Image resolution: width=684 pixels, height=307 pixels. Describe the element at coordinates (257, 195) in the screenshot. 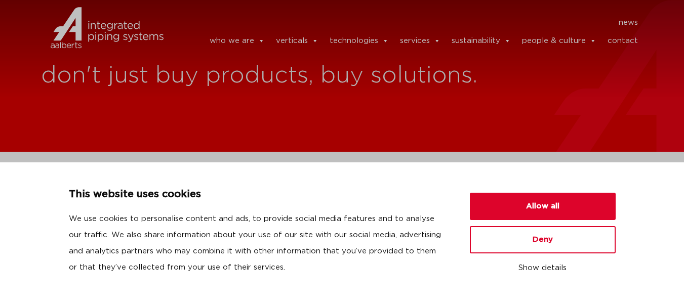

I see `p: This website uses cookies` at that location.